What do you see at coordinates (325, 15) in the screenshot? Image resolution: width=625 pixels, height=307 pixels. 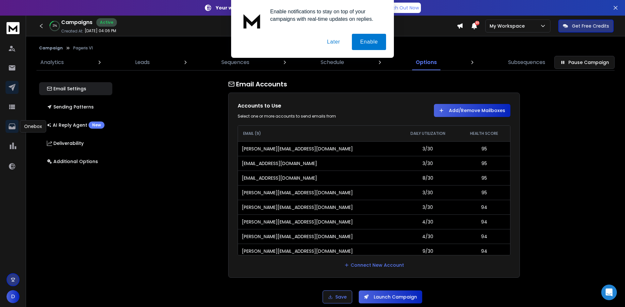 I see `div: Enable notifications to stay on top of your campaigns with real-time updates on replies.` at bounding box center [325, 15].